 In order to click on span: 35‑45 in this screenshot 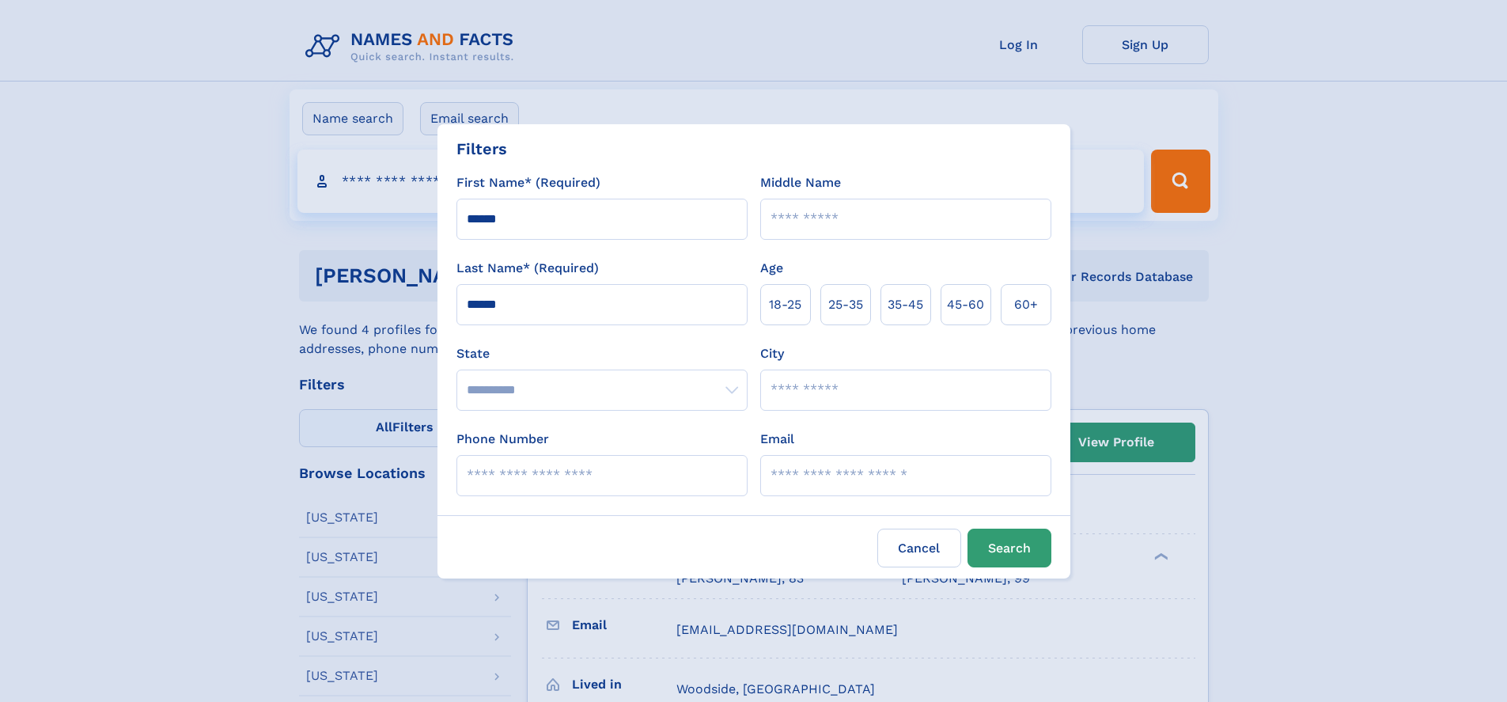, I will do `click(905, 305)`.